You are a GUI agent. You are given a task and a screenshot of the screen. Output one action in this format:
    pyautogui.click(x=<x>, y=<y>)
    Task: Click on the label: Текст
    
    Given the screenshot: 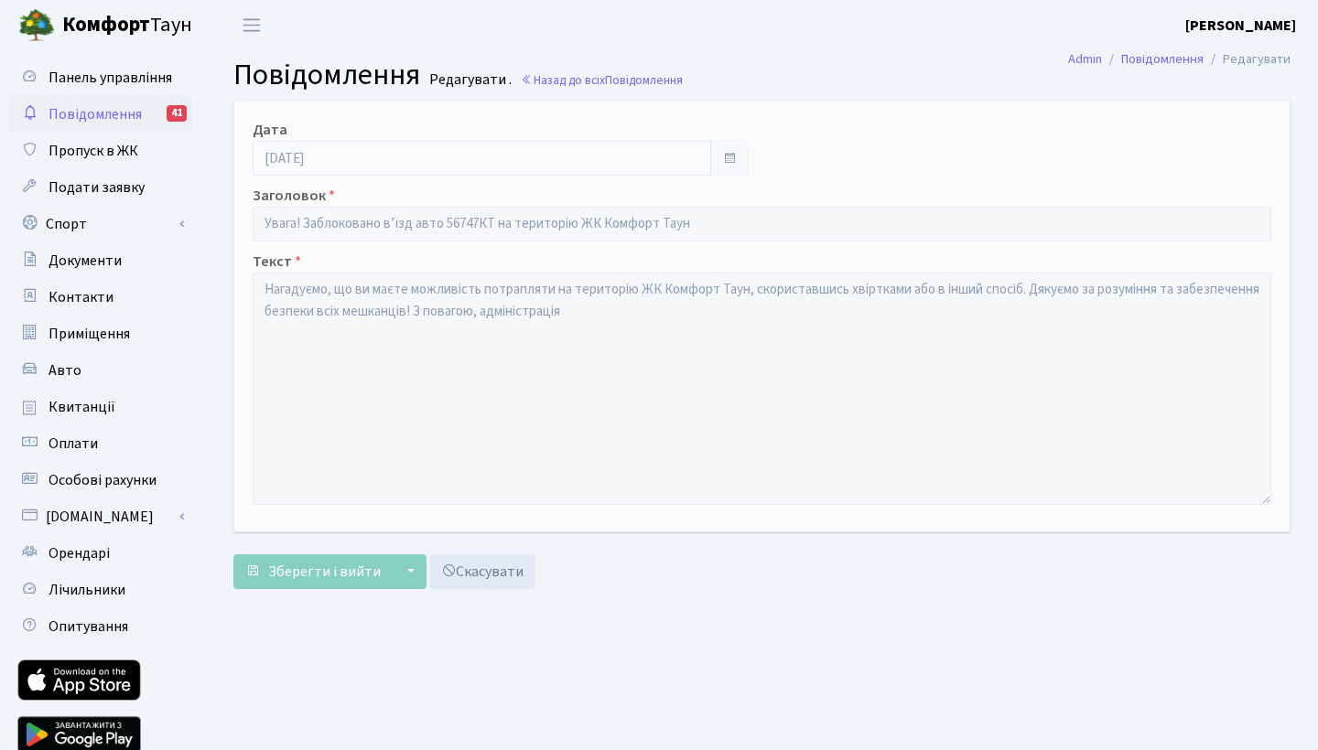 What is the action you would take?
    pyautogui.click(x=276, y=262)
    